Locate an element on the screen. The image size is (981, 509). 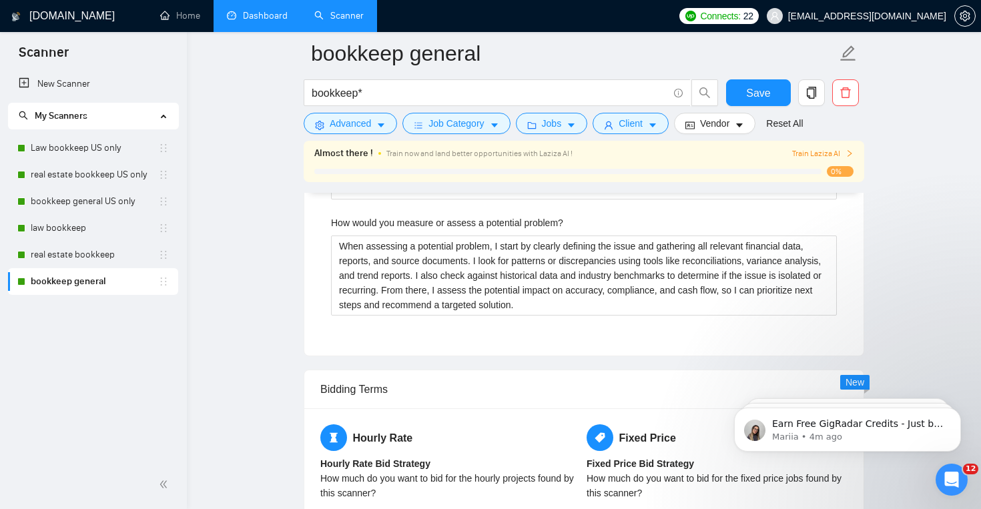
label: How would you measure or assess a potential problem? is located at coordinates (447, 223).